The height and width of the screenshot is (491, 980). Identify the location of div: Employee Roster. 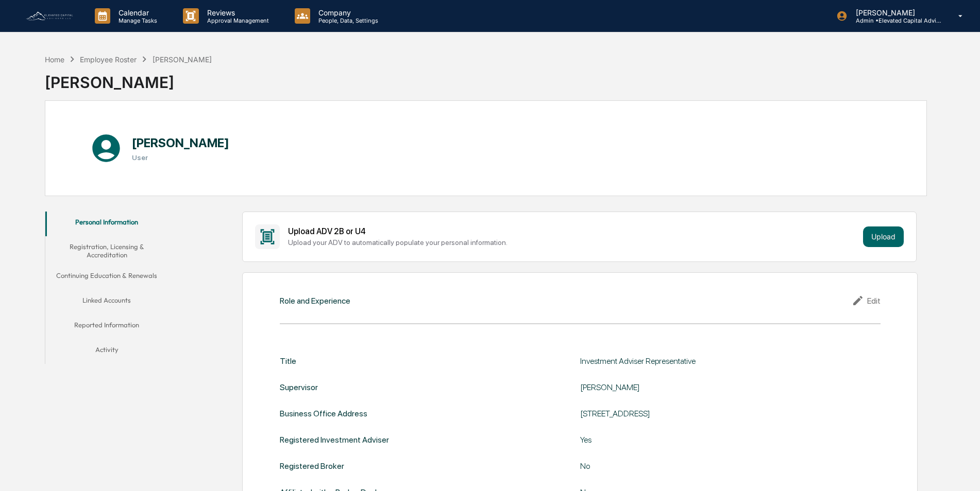
(108, 59).